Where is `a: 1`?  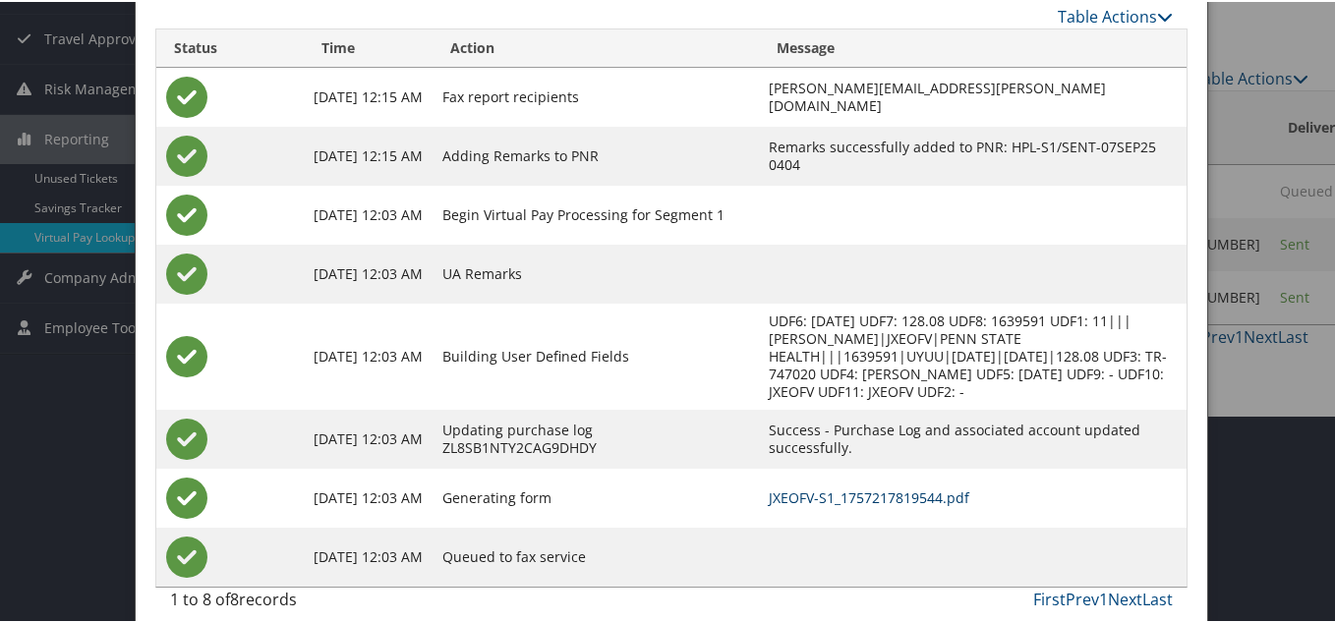 a: 1 is located at coordinates (1103, 598).